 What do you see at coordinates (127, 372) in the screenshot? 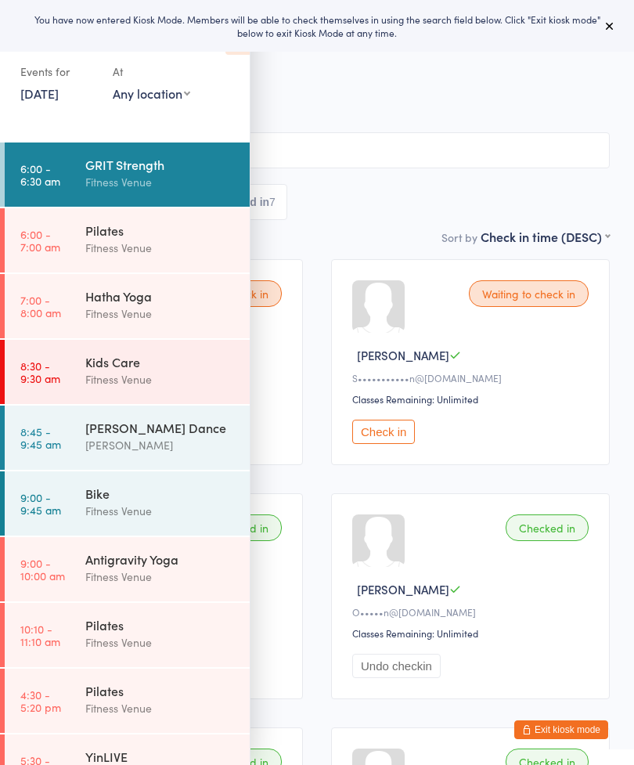
I see `a: 8:30 -9:30 amKids CareFitness Venue` at bounding box center [127, 372].